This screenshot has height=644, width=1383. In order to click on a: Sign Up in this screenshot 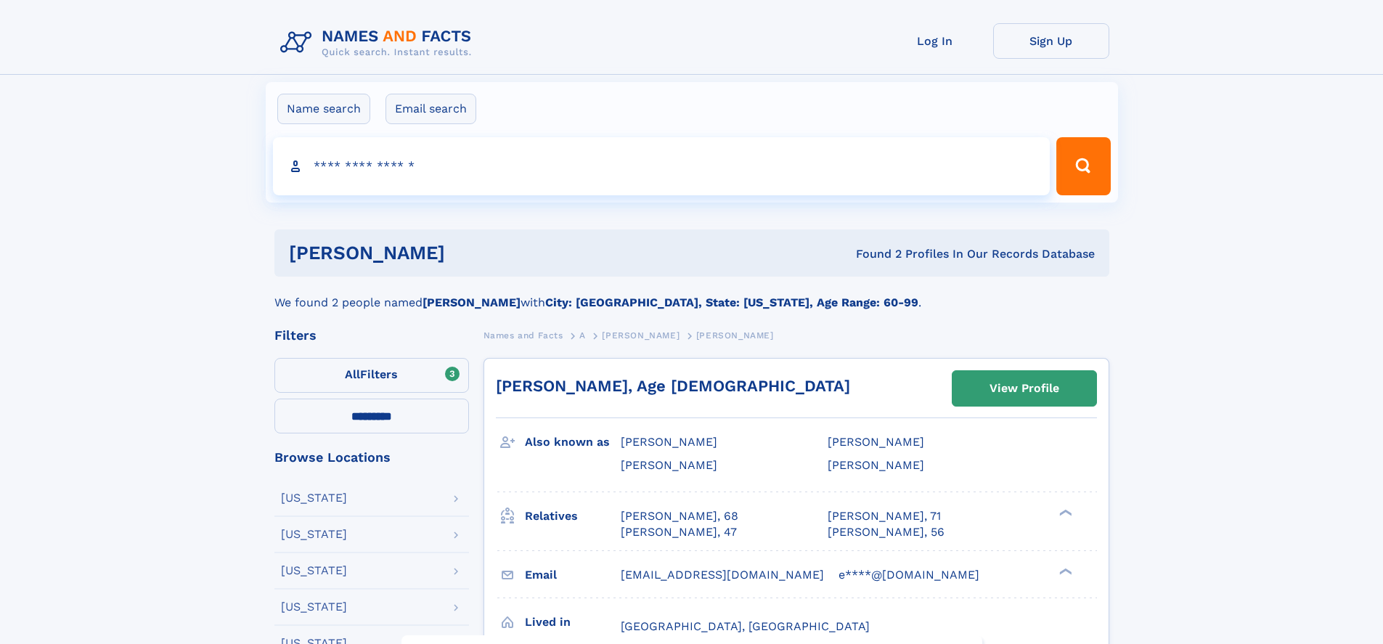, I will do `click(1051, 41)`.